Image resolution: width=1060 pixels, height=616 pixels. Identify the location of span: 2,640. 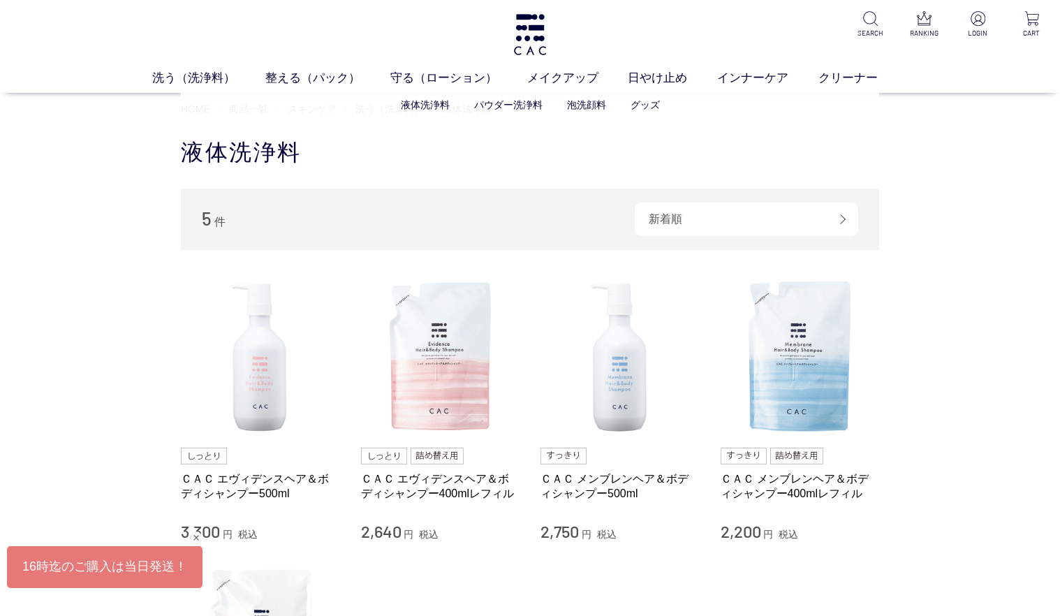
(381, 531).